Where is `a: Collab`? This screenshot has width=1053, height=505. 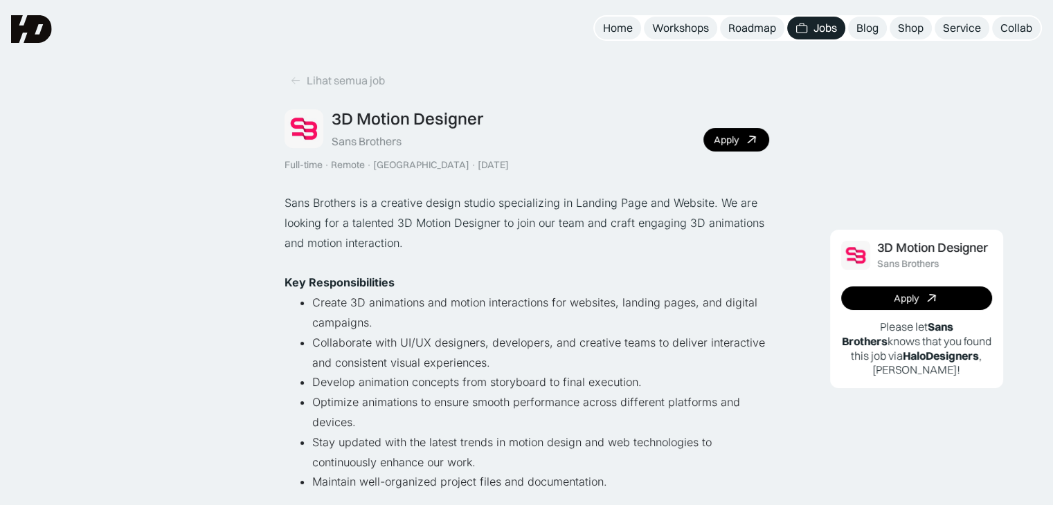
a: Collab is located at coordinates (1016, 28).